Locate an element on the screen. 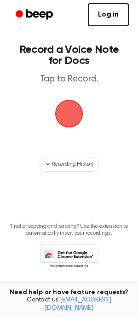  a: Log in is located at coordinates (108, 15).